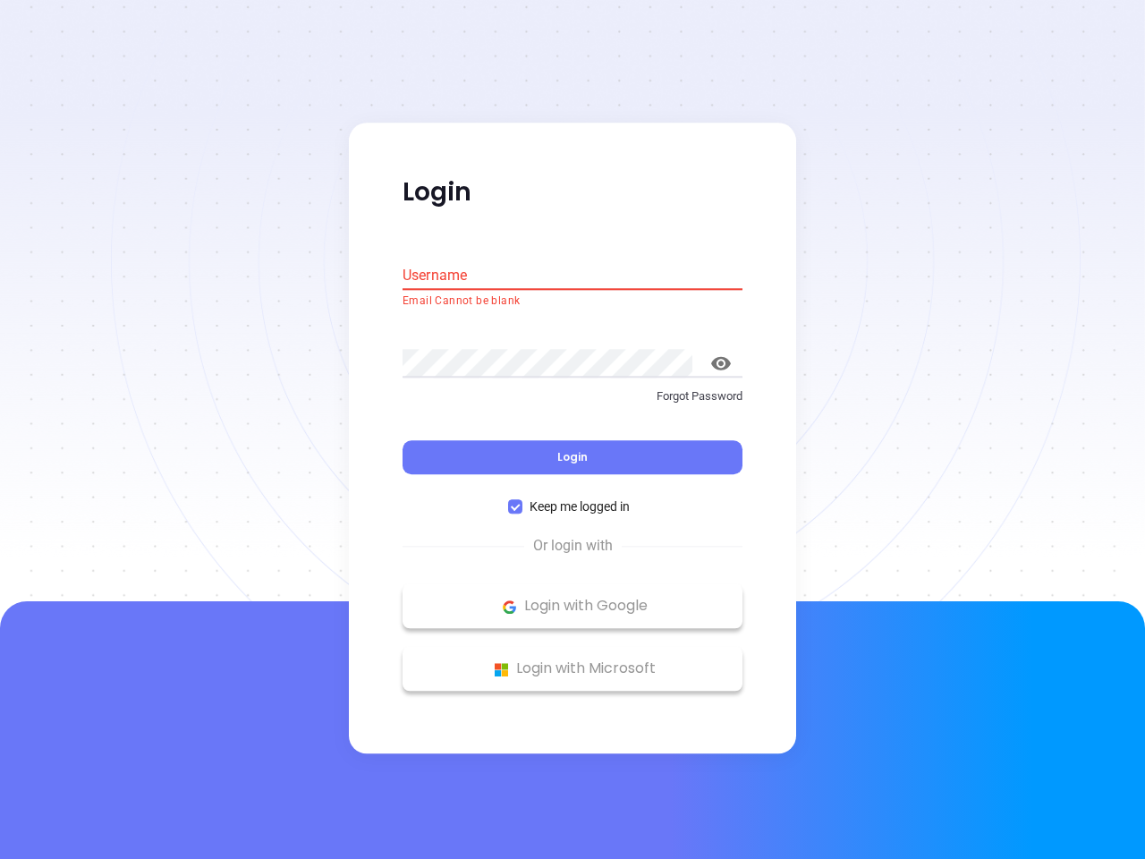 The height and width of the screenshot is (859, 1145). Describe the element at coordinates (572, 669) in the screenshot. I see `p: Login with Microsoft` at that location.